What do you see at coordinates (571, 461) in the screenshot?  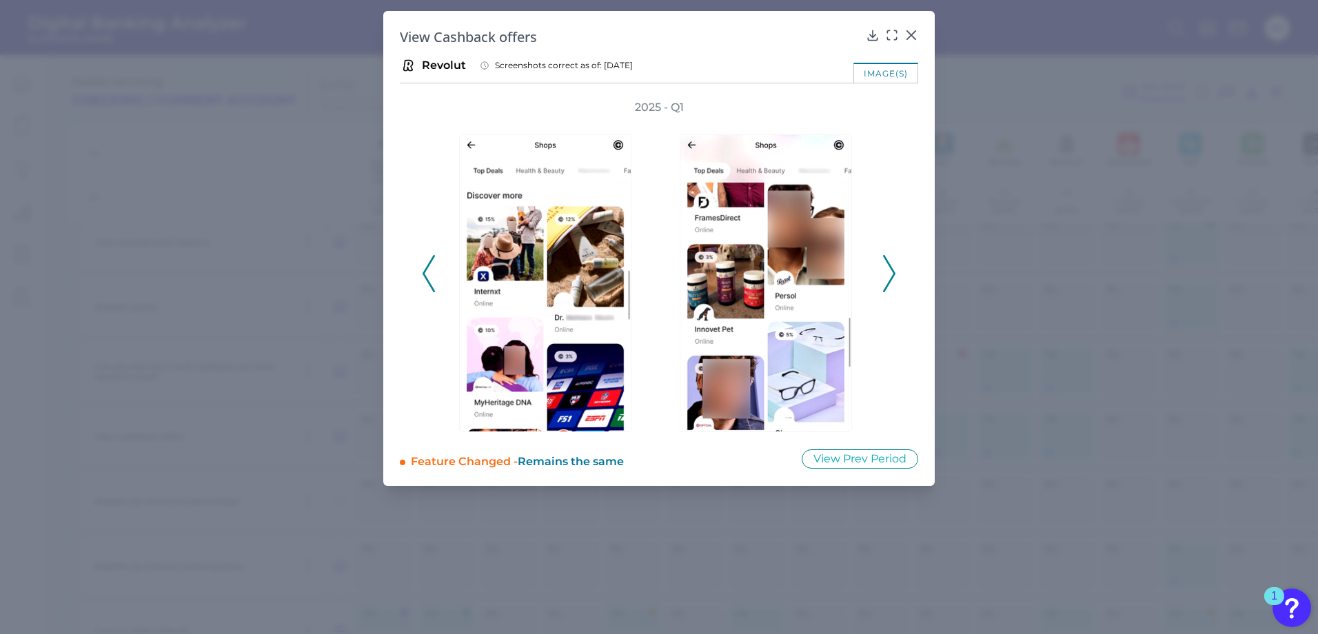 I see `span: Remains the same` at bounding box center [571, 461].